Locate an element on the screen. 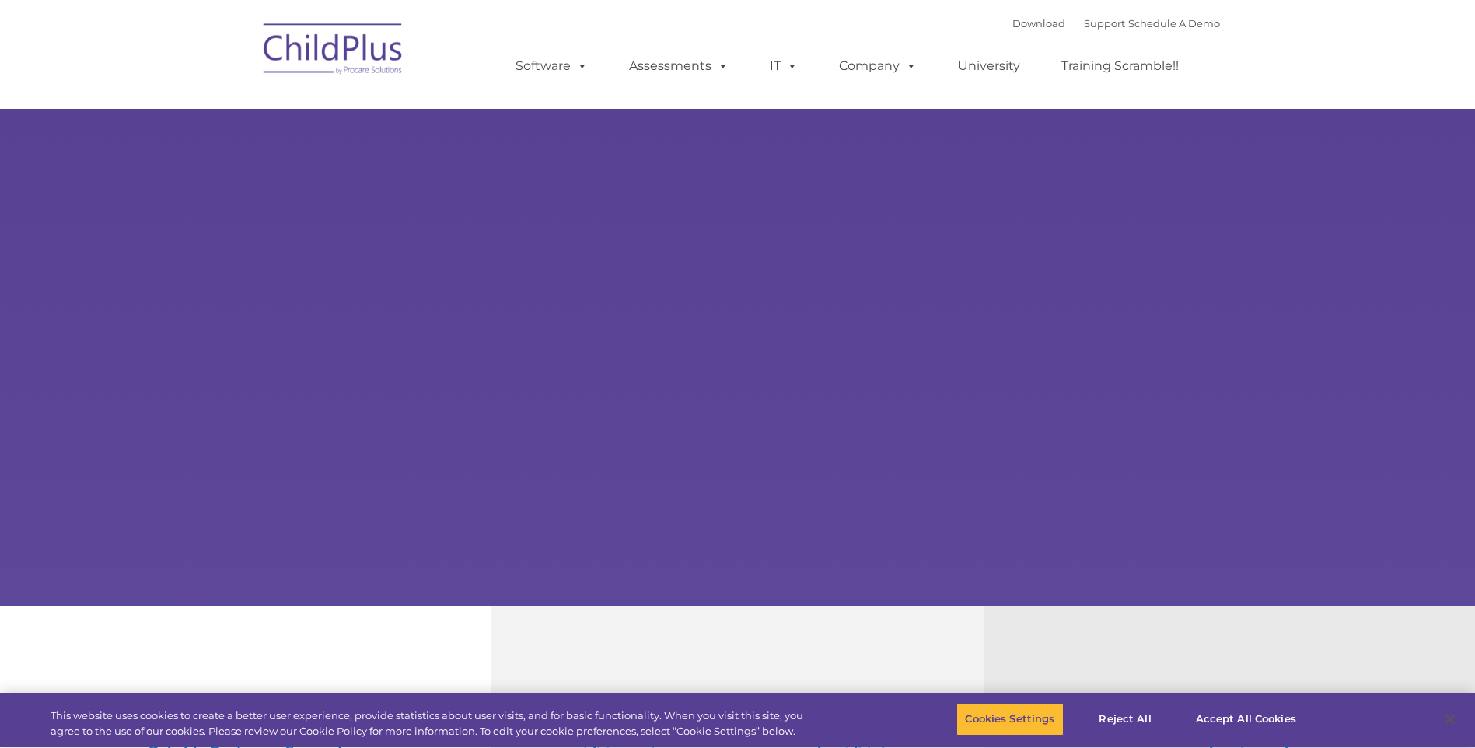  img: ChildPlus by Procare Solutions is located at coordinates (333, 51).